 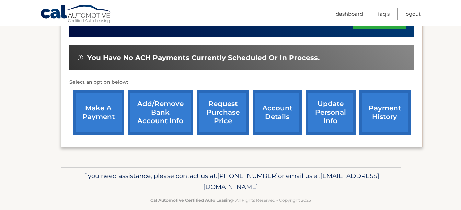 I want to click on a: Dashboard, so click(x=350, y=14).